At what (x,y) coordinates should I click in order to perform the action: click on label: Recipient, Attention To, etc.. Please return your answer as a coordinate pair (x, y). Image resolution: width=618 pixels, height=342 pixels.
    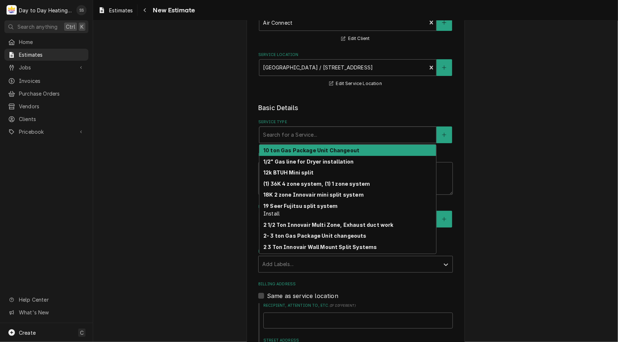
    Looking at the image, I should click on (358, 306).